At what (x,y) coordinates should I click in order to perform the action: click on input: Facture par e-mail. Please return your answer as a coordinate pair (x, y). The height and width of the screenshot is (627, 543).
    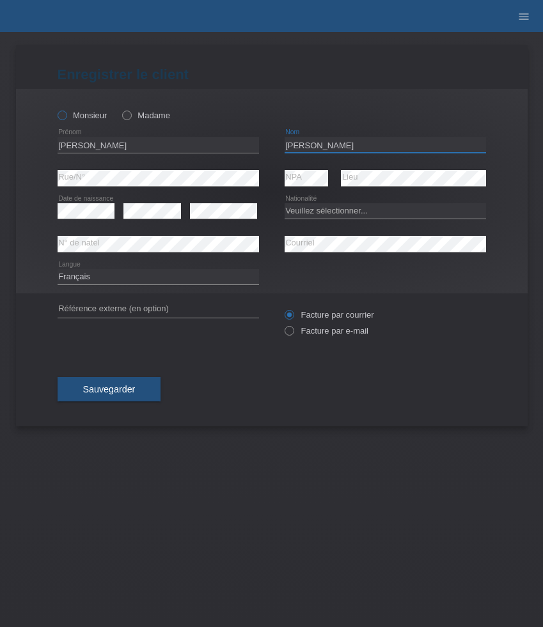
    Looking at the image, I should click on (288, 334).